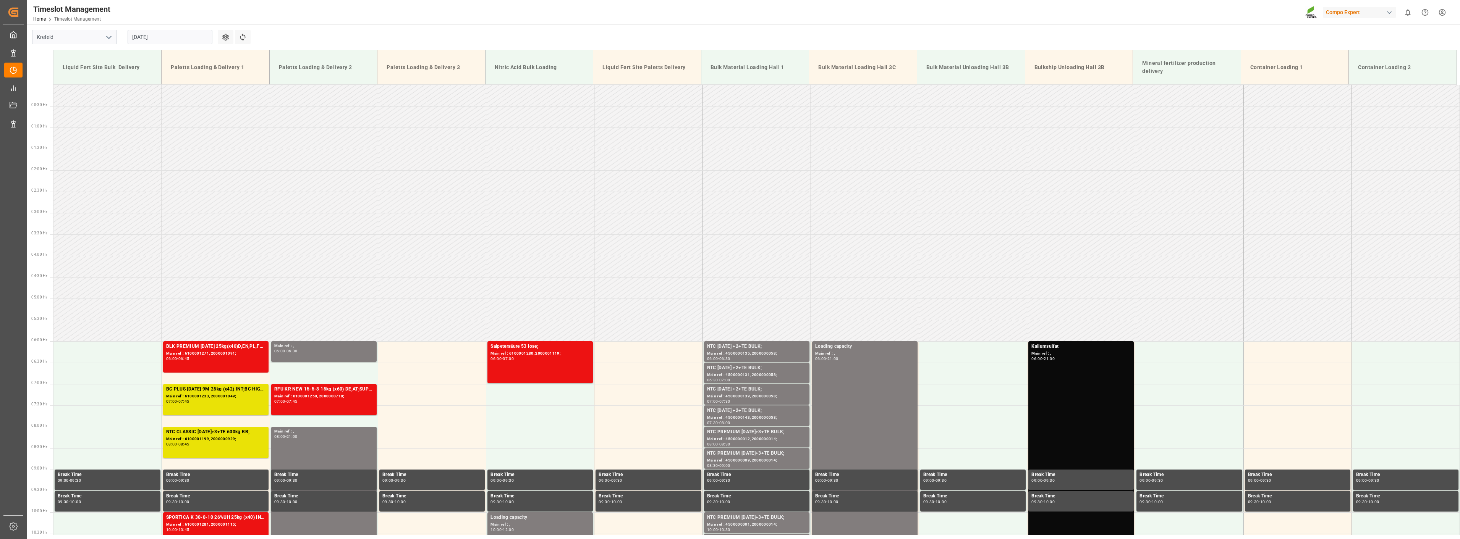 This screenshot has width=1460, height=539. What do you see at coordinates (713, 380) in the screenshot?
I see `div: 06:30` at bounding box center [713, 380].